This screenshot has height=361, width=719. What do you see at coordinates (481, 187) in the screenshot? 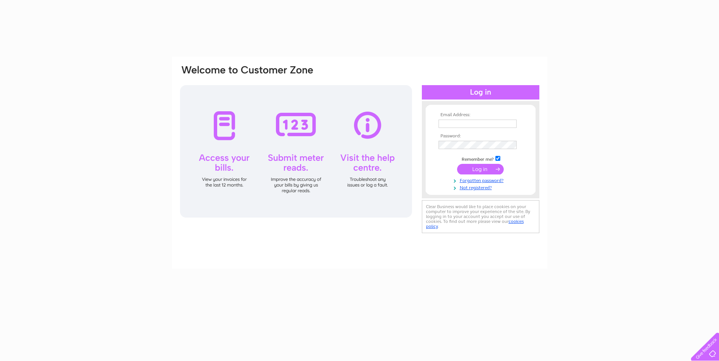
I see `a: Not registered?` at bounding box center [481, 187].